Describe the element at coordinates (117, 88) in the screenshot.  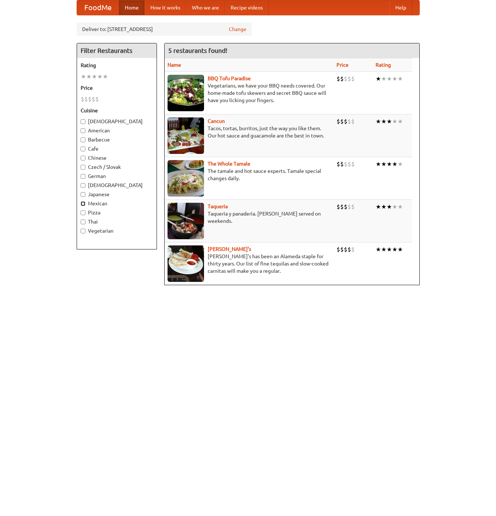
I see `h5: Price` at that location.